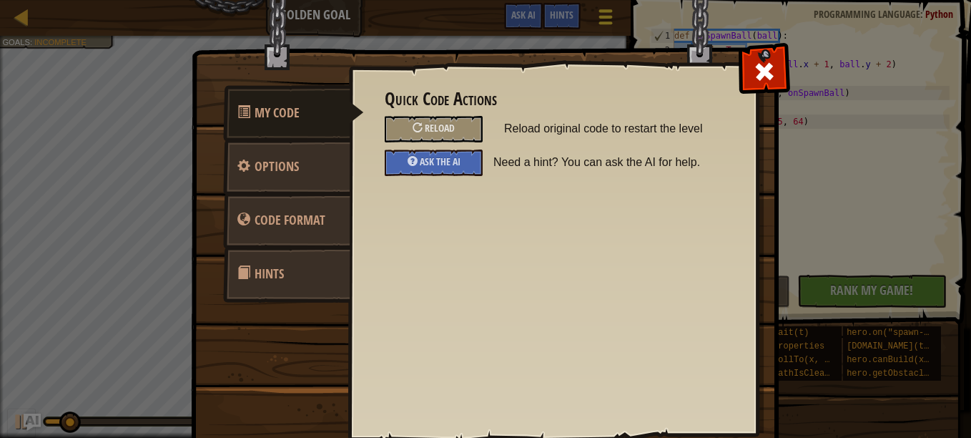 This screenshot has height=438, width=971. I want to click on h3: Quick Code Actions, so click(553, 99).